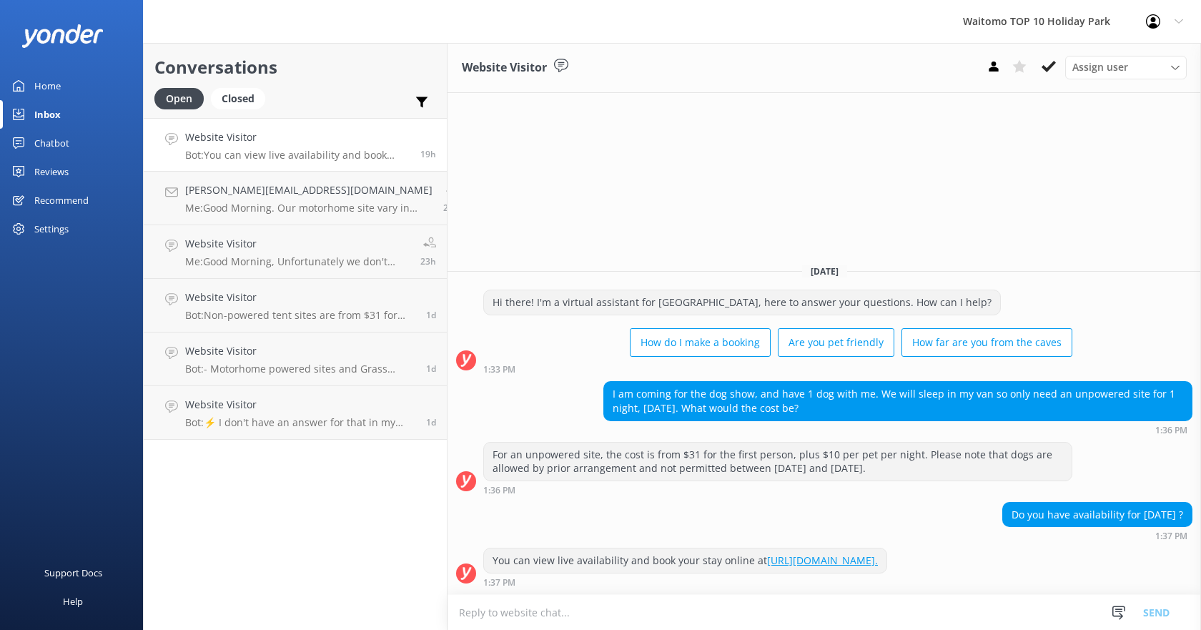 This screenshot has height=630, width=1201. I want to click on p: Bot: Non-powered tent sites are from $31 for the first person, with an additional $30 for every e..., so click(300, 315).